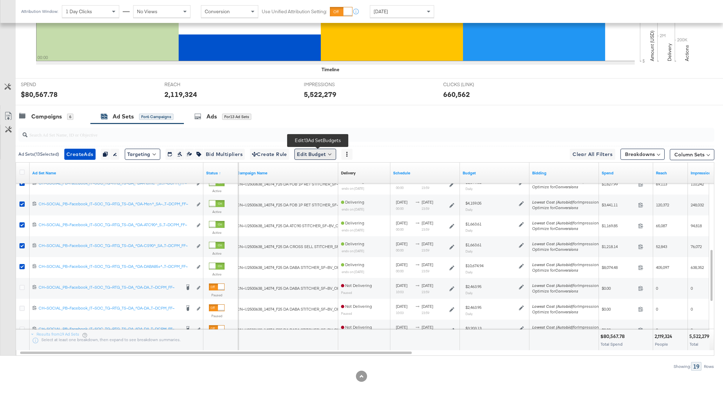 This screenshot has height=395, width=723. Describe the element at coordinates (115, 225) in the screenshot. I see `div: CH~SOCIAL_PB~Facebook_IT~SOC_TG~RTG_TS~DA_^DA-ATC90^_S...T~DCPM_FF~` at that location.